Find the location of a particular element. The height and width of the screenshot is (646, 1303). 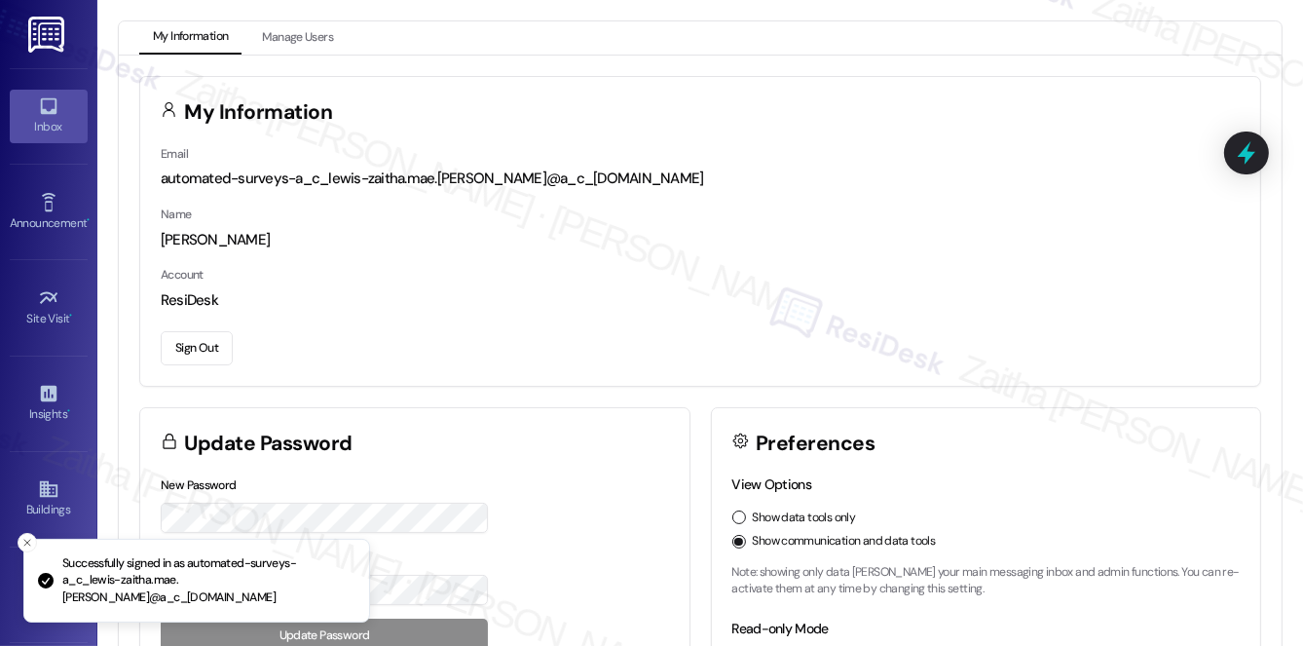

label: Show data tools only is located at coordinates (805, 518).